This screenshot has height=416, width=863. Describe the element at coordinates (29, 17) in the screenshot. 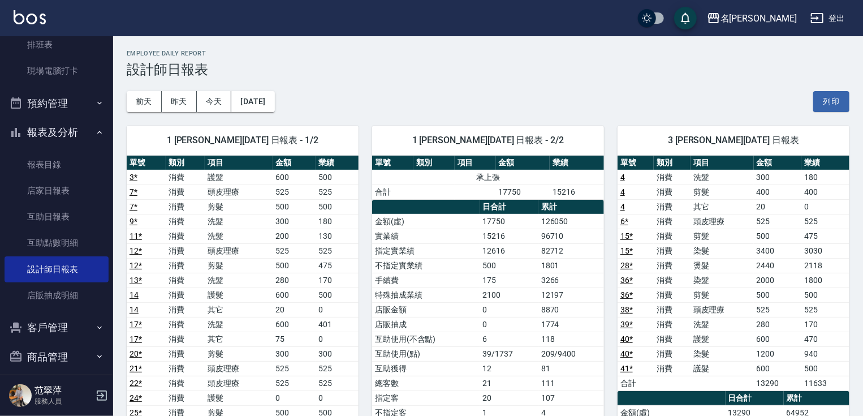

I see `img: Logo` at that location.